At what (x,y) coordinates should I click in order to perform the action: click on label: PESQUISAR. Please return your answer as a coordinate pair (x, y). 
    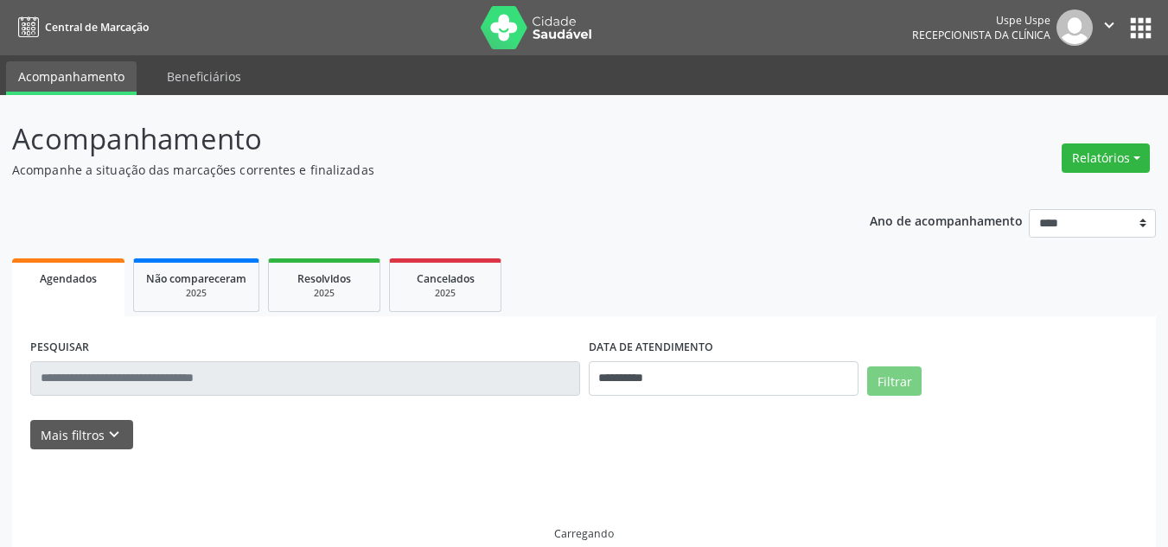
    Looking at the image, I should click on (60, 347).